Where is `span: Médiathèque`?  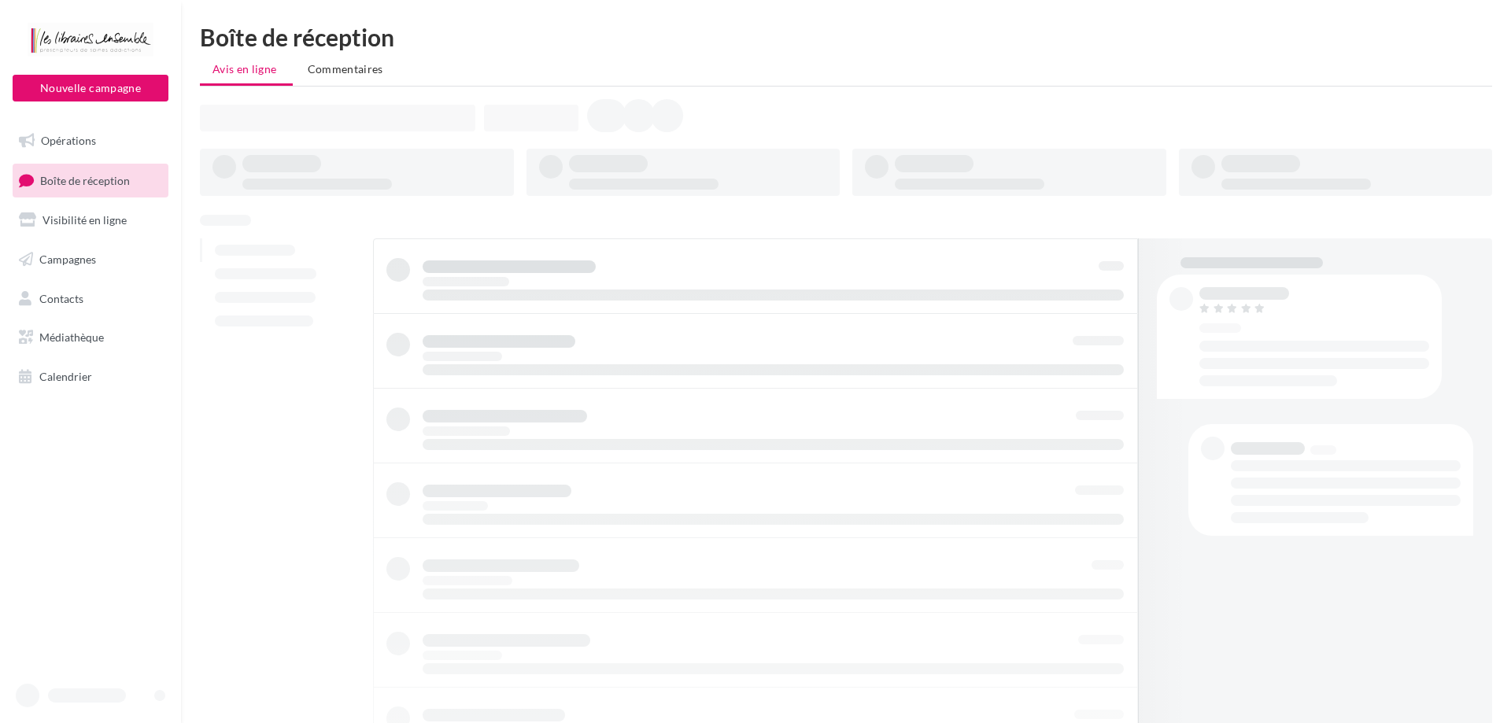 span: Médiathèque is located at coordinates (72, 337).